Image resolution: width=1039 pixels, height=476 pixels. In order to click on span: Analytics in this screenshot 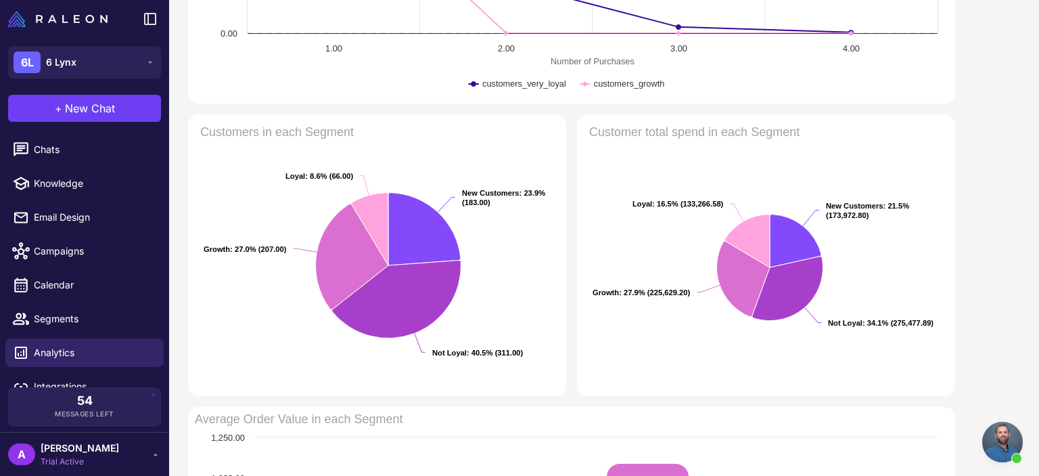, I will do `click(93, 353)`.